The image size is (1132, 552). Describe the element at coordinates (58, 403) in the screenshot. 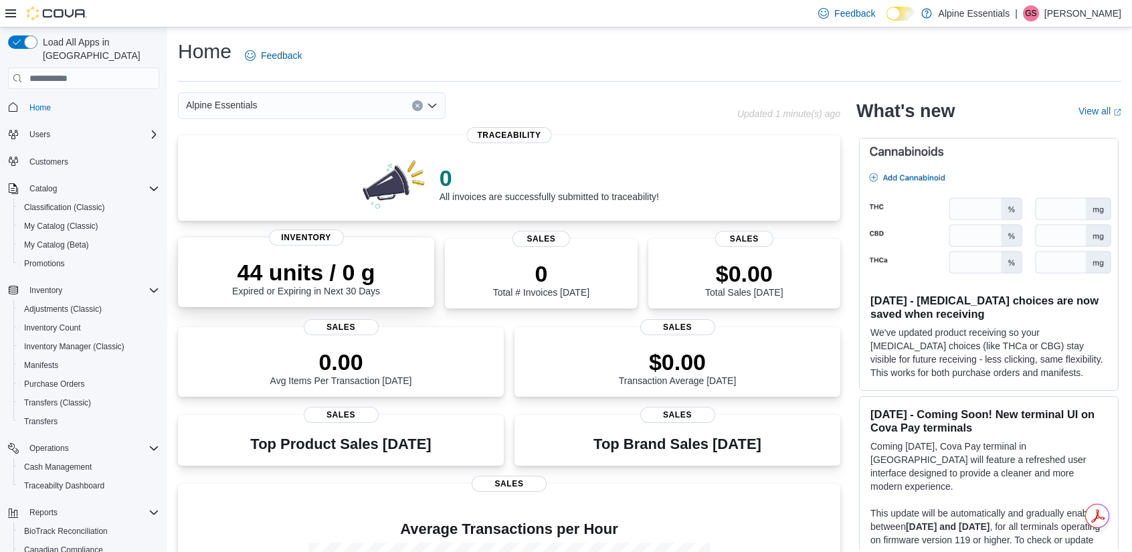

I see `span: Transfers (Classic)` at that location.